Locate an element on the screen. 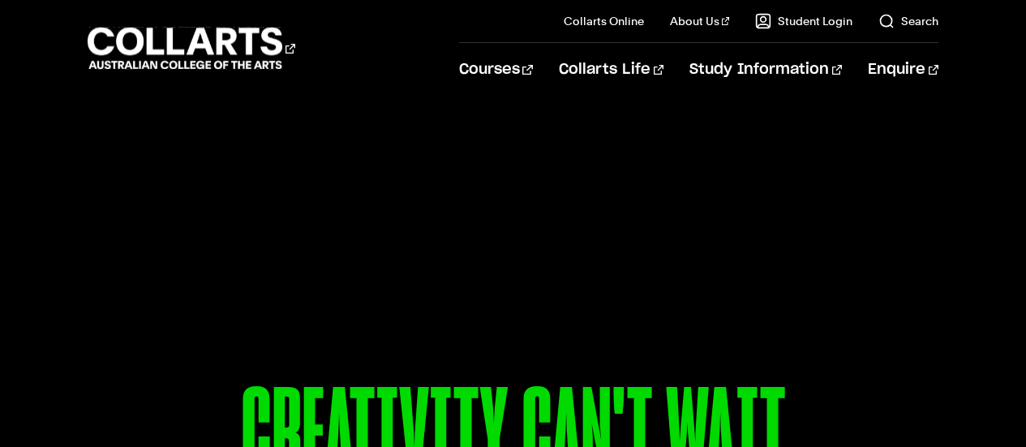 Image resolution: width=1026 pixels, height=447 pixels. a: Collarts Life is located at coordinates (611, 70).